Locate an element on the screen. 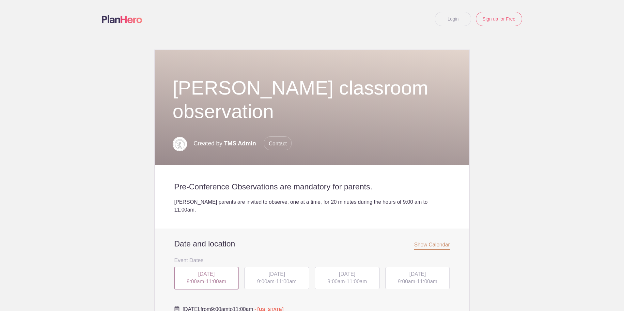 This screenshot has width=624, height=311. h2: Date and location is located at coordinates (312, 244).